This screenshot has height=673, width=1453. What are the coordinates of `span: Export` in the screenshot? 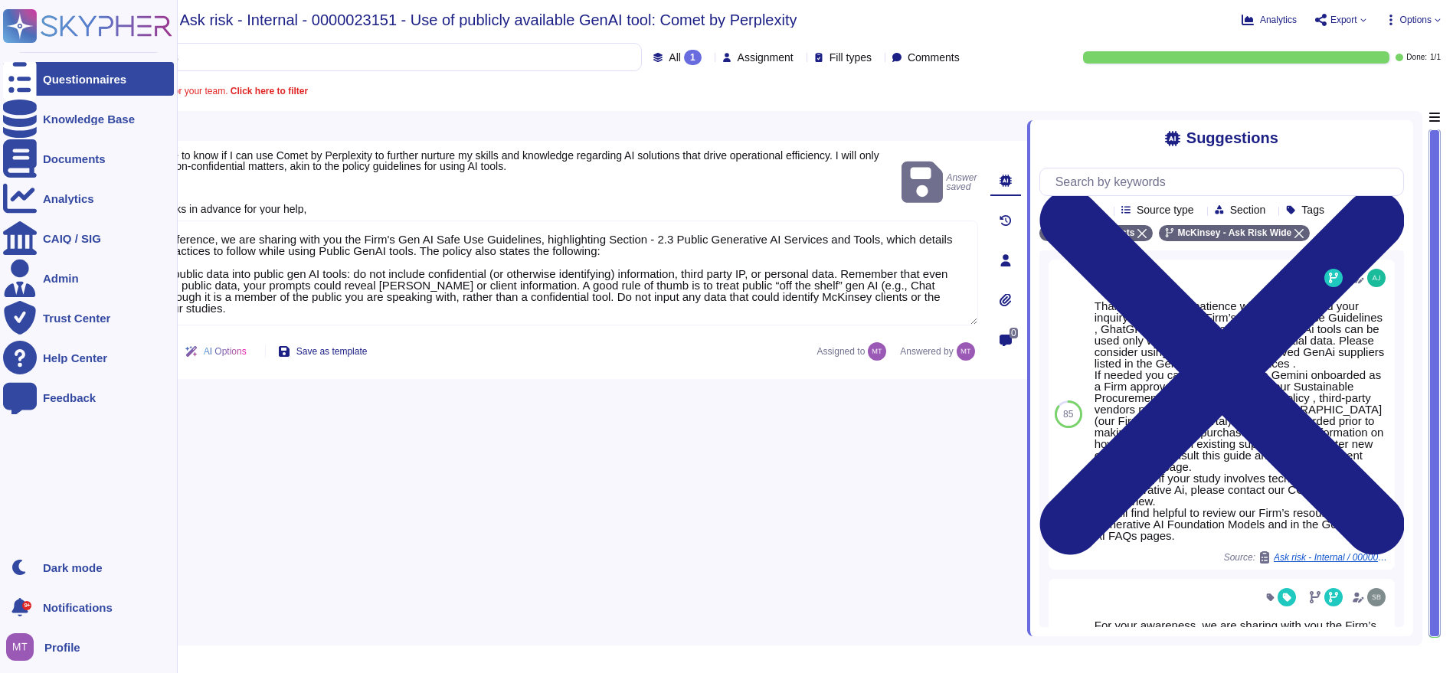 It's located at (1343, 20).